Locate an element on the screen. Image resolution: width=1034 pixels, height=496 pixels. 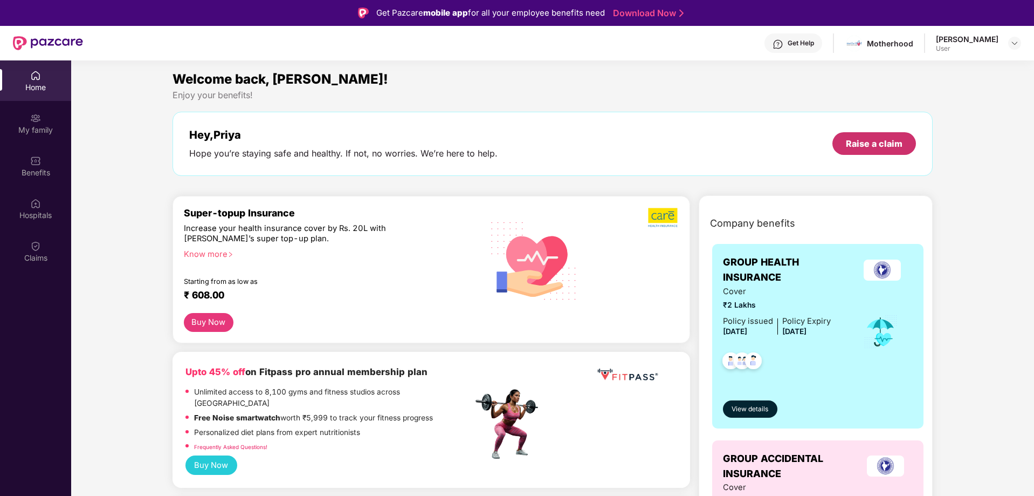
div: Policy issued is located at coordinates (748, 321).